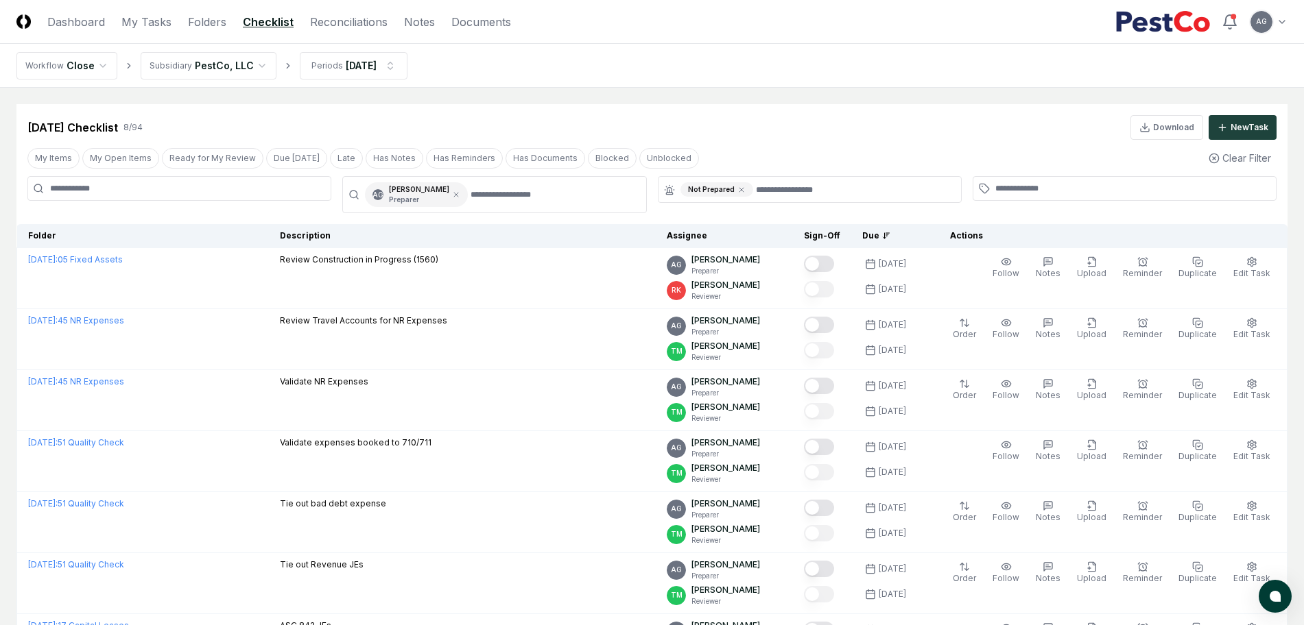 The height and width of the screenshot is (625, 1304). Describe the element at coordinates (1239, 158) in the screenshot. I see `button: Clear Filter` at that location.